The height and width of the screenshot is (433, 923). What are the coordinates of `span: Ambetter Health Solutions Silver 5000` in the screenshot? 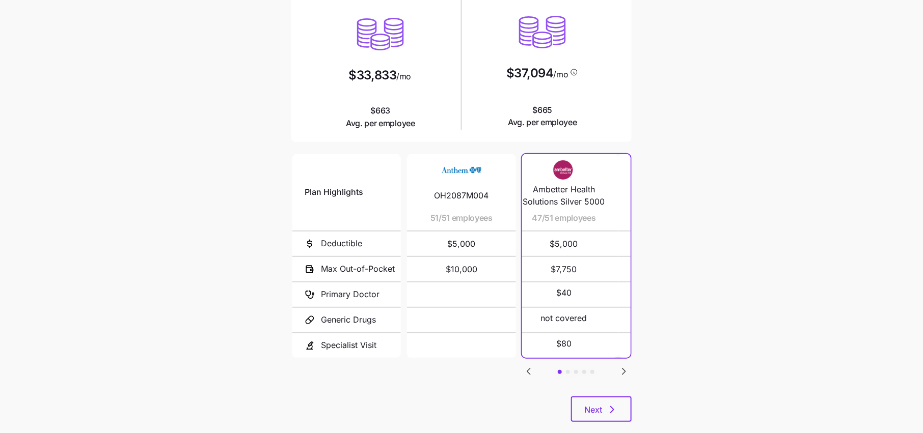 It's located at (563, 196).